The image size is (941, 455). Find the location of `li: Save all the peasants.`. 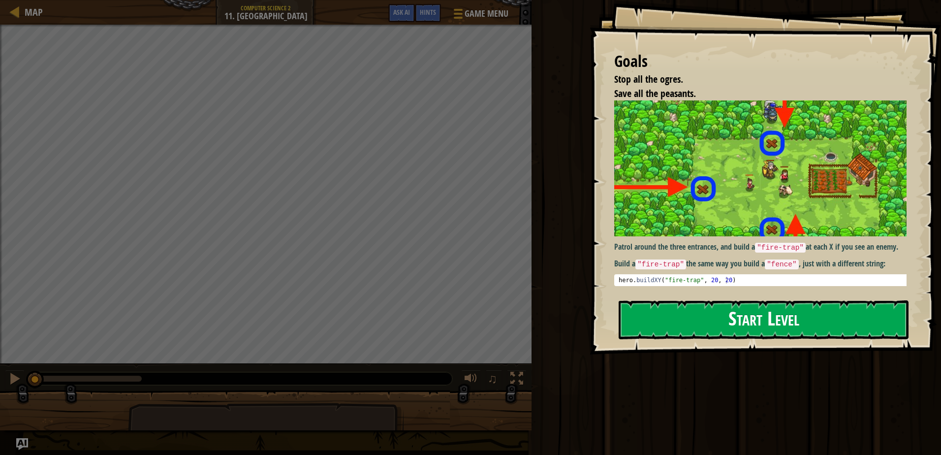

li: Save all the peasants. is located at coordinates (753, 94).